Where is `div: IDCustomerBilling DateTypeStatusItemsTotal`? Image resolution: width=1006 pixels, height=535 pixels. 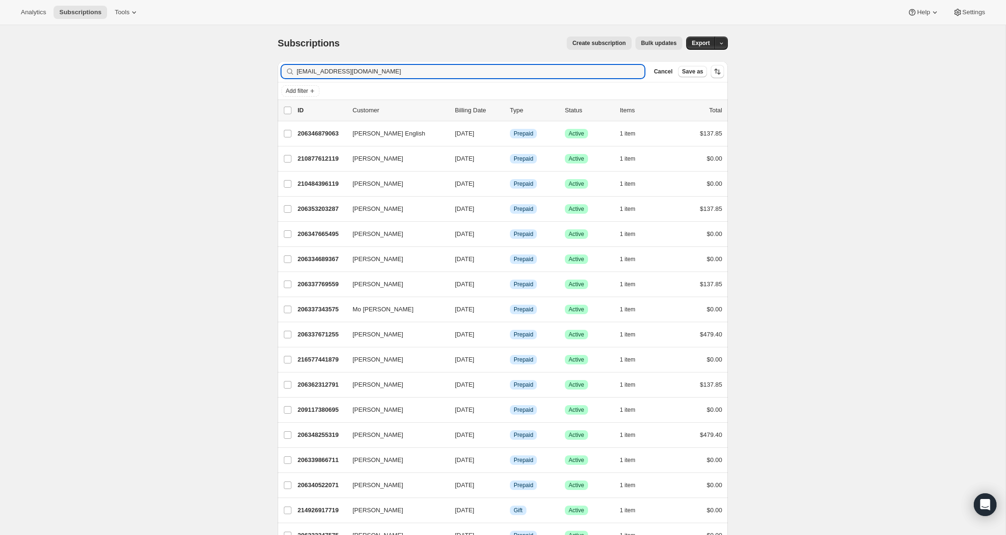 div: IDCustomerBilling DateTypeStatusItemsTotal is located at coordinates (510, 110).